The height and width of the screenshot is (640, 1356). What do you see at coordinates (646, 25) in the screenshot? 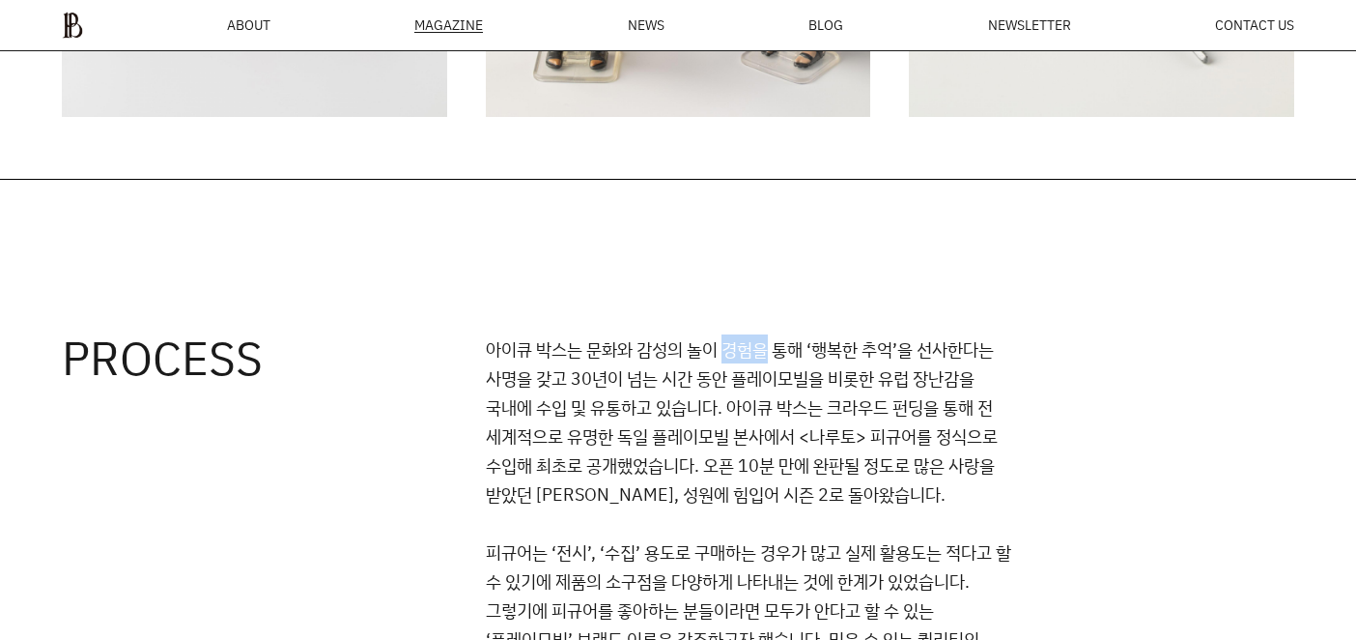
I see `a: NEWS` at bounding box center [646, 25].